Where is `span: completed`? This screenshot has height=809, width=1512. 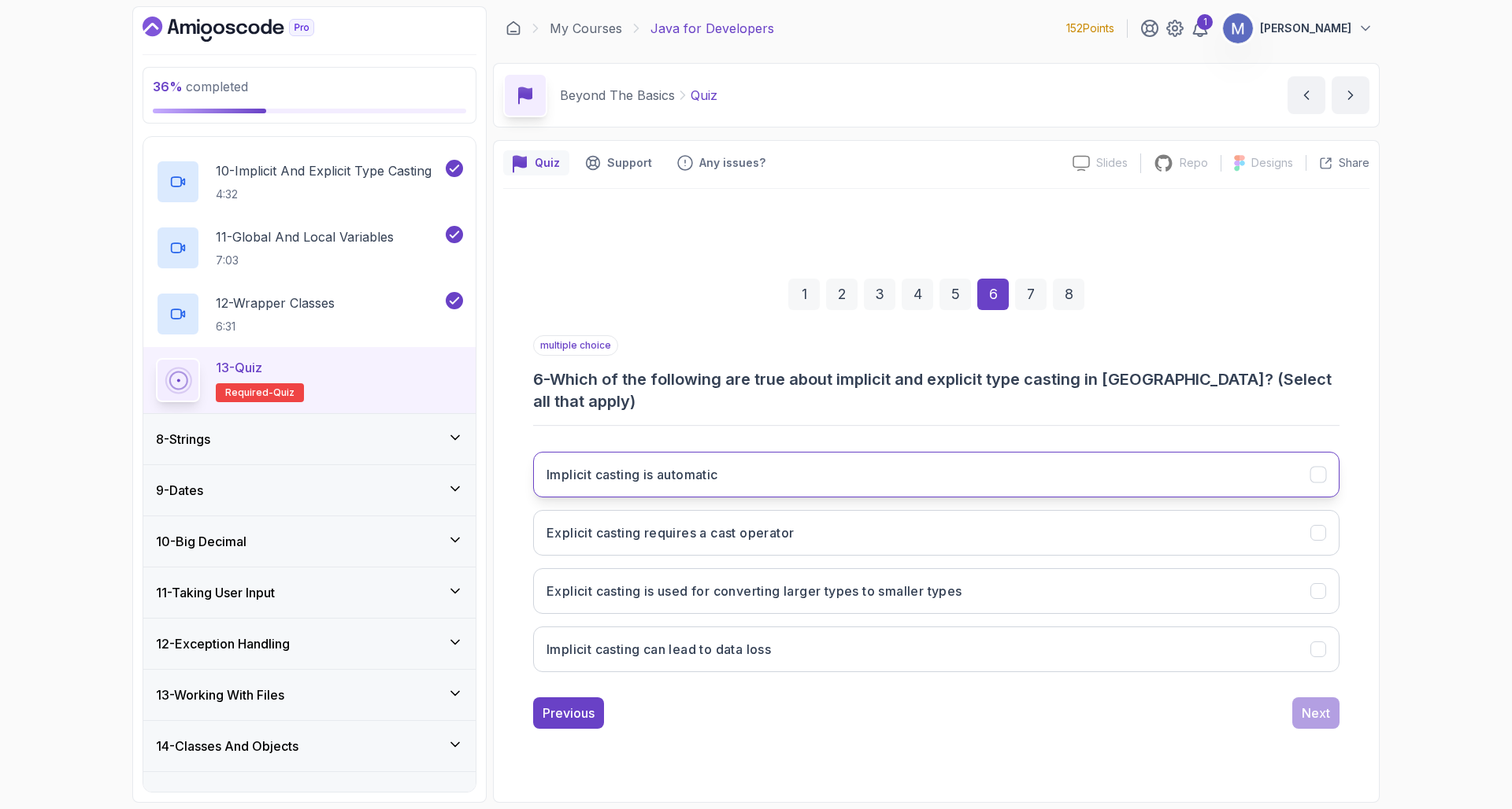
span: completed is located at coordinates (200, 87).